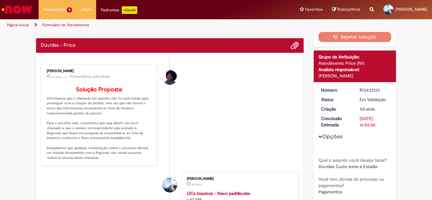  What do you see at coordinates (18, 25) in the screenshot?
I see `a: Página inicial` at bounding box center [18, 25].